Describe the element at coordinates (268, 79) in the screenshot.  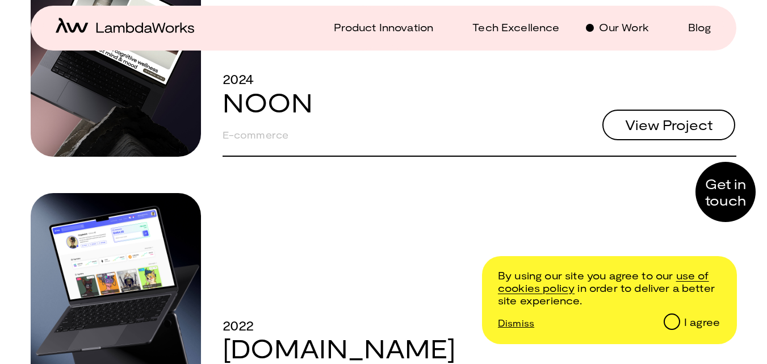
I see `div: 2024` at that location.